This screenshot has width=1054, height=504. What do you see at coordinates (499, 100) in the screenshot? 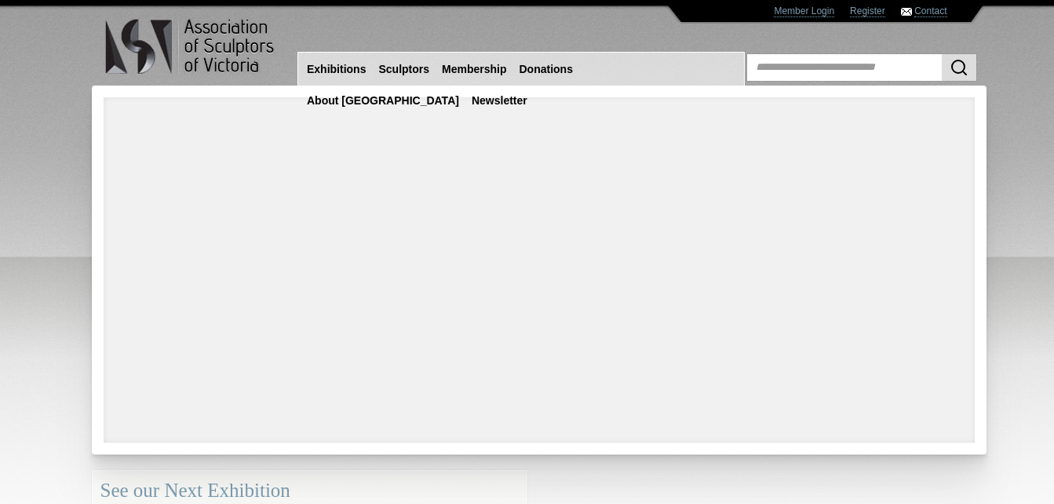
I see `a: Newsletter` at bounding box center [499, 100].